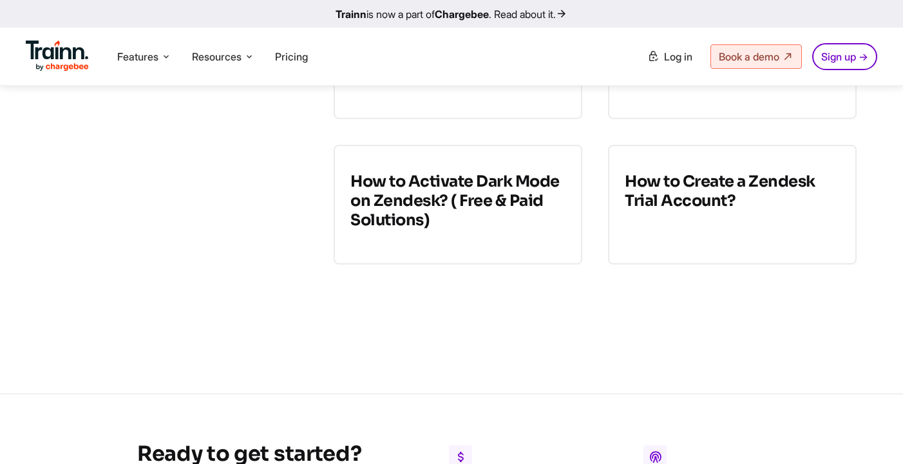 This screenshot has width=903, height=464. What do you see at coordinates (756, 57) in the screenshot?
I see `a: Book a demo` at bounding box center [756, 57].